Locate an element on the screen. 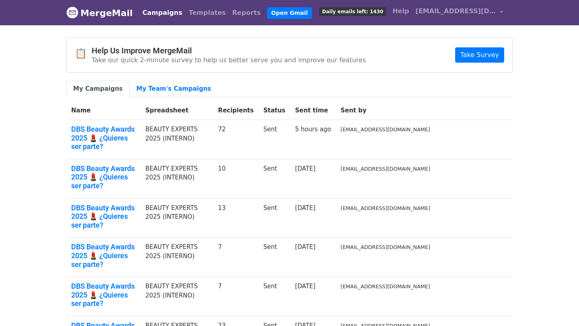 This screenshot has width=579, height=326. a: Help is located at coordinates (400, 11).